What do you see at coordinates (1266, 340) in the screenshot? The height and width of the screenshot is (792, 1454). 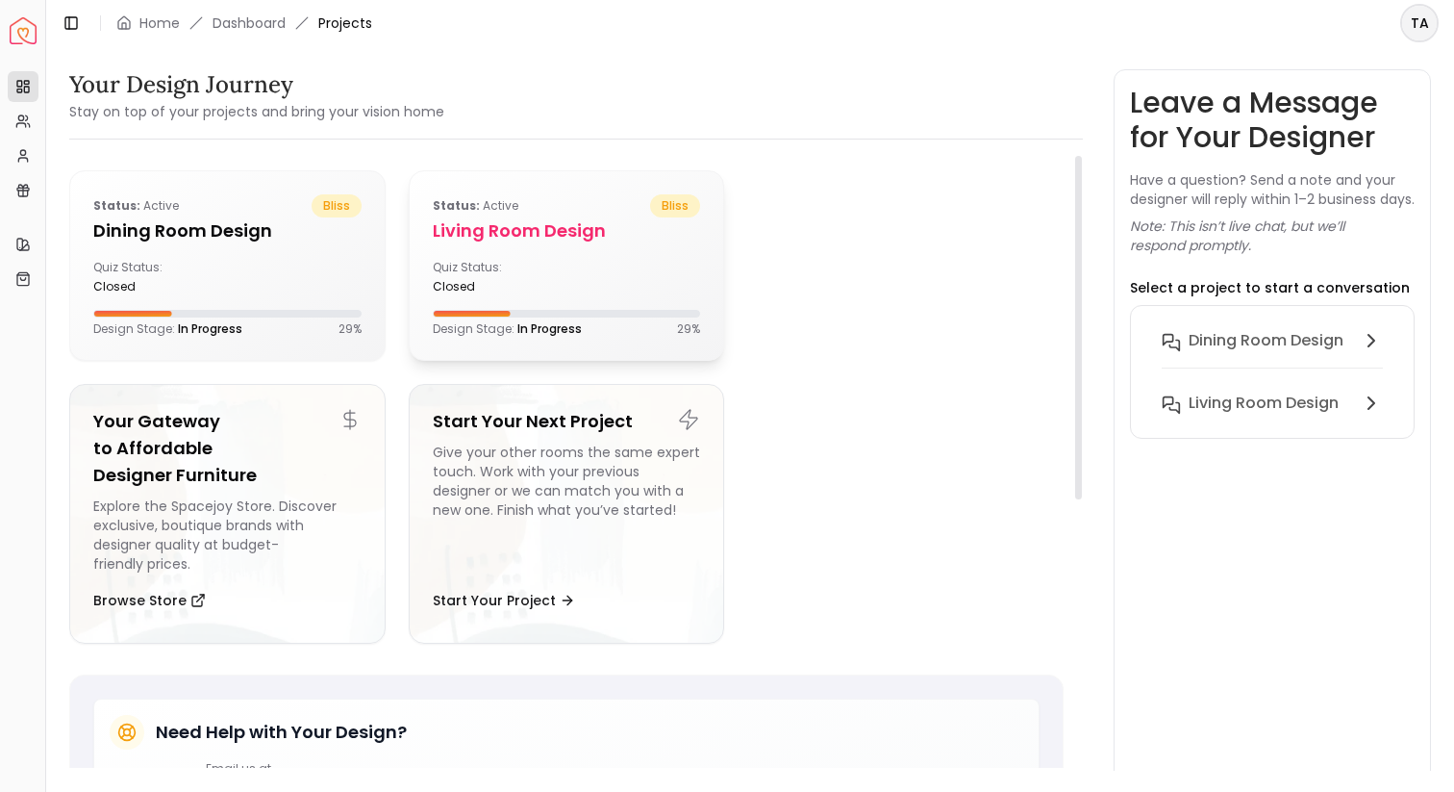 I see `h6: Dining Room design` at bounding box center [1266, 340].